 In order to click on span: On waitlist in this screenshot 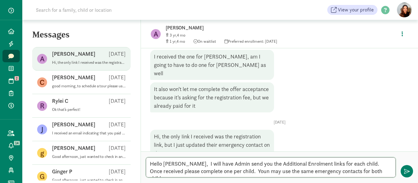, I will do `click(205, 41)`.